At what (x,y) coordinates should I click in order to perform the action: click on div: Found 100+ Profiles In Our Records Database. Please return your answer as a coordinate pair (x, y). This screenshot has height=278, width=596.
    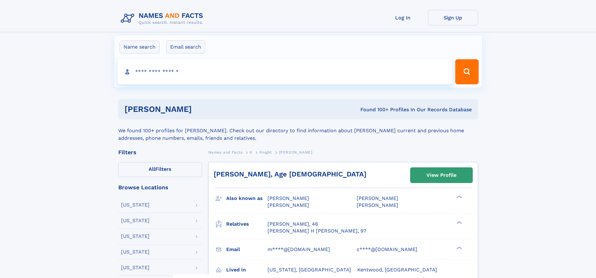
    Looking at the image, I should click on (374, 110).